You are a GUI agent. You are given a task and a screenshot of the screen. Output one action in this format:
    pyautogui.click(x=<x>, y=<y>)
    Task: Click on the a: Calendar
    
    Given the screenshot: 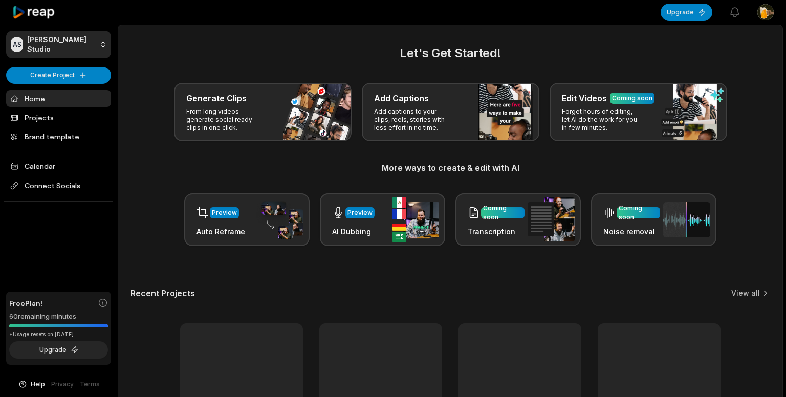 What is the action you would take?
    pyautogui.click(x=58, y=166)
    